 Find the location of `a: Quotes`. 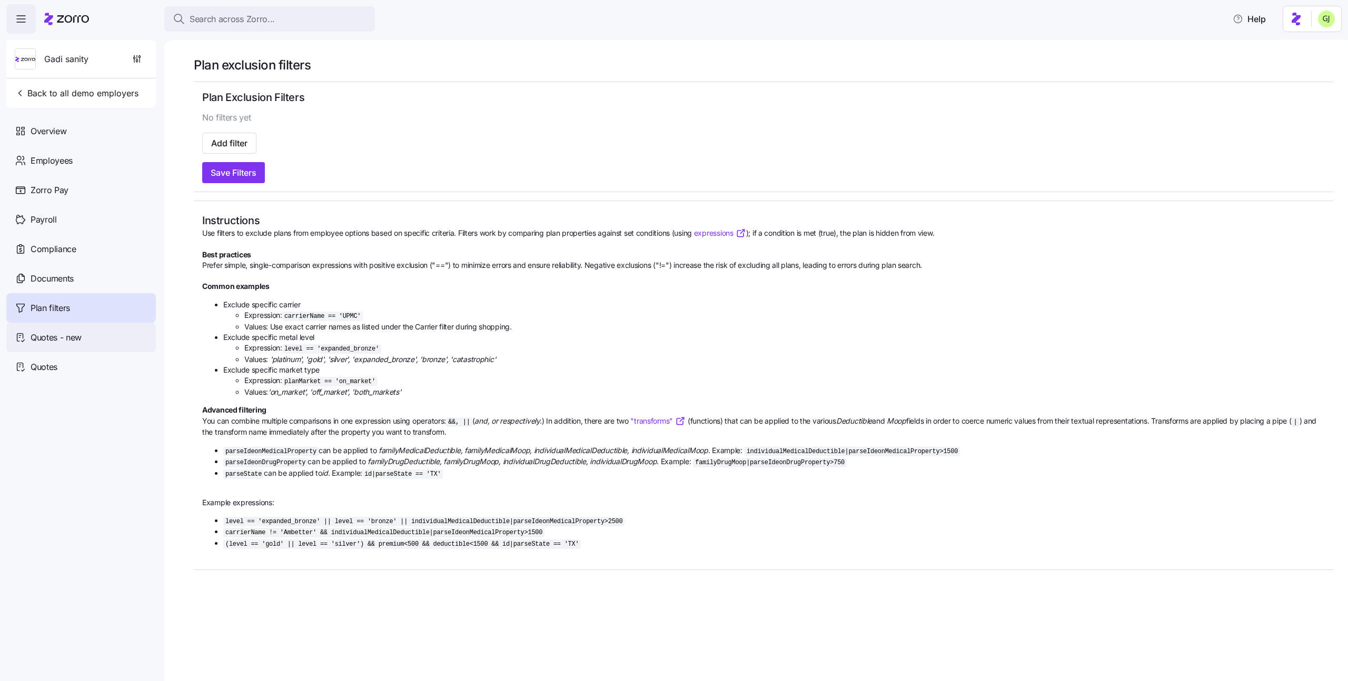

a: Quotes is located at coordinates (81, 367).